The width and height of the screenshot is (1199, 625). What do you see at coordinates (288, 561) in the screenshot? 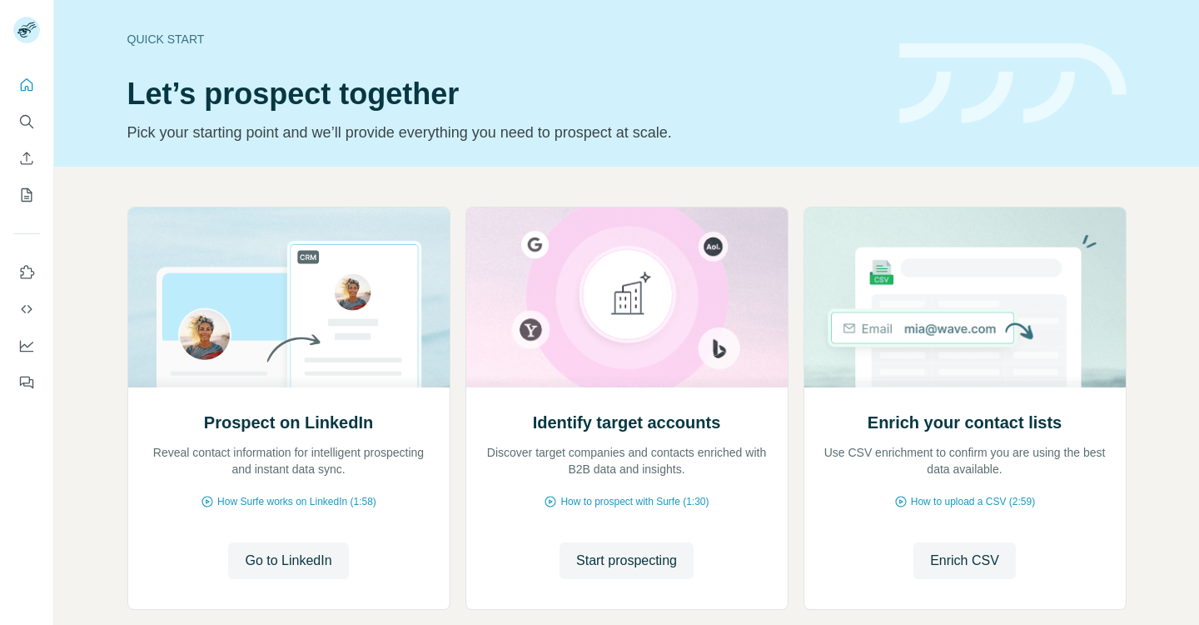
I see `span: Go to LinkedIn` at bounding box center [288, 561].